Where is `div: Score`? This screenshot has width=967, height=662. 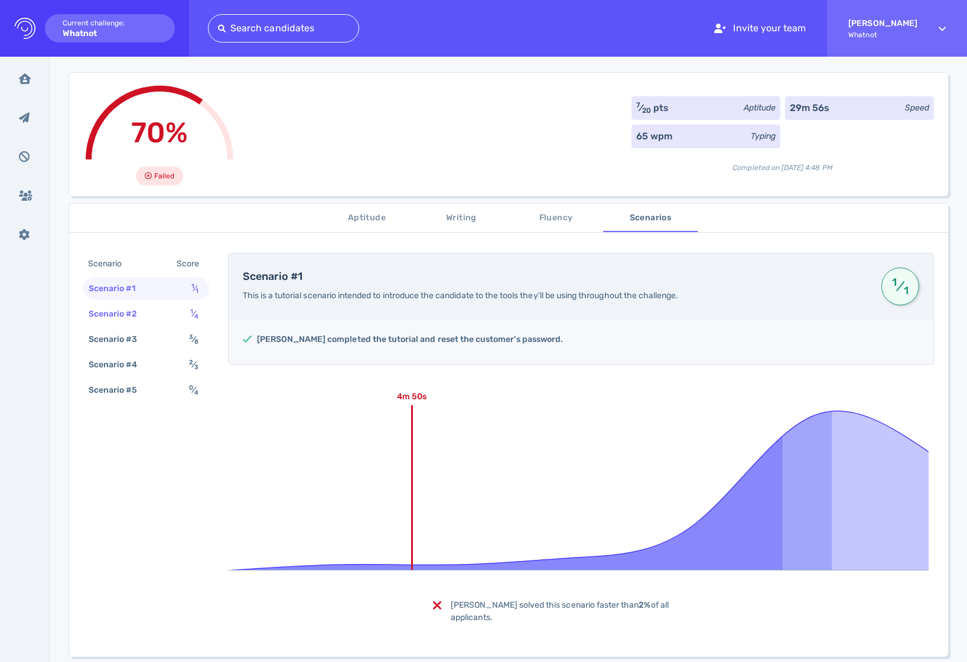
div: Score is located at coordinates (190, 263).